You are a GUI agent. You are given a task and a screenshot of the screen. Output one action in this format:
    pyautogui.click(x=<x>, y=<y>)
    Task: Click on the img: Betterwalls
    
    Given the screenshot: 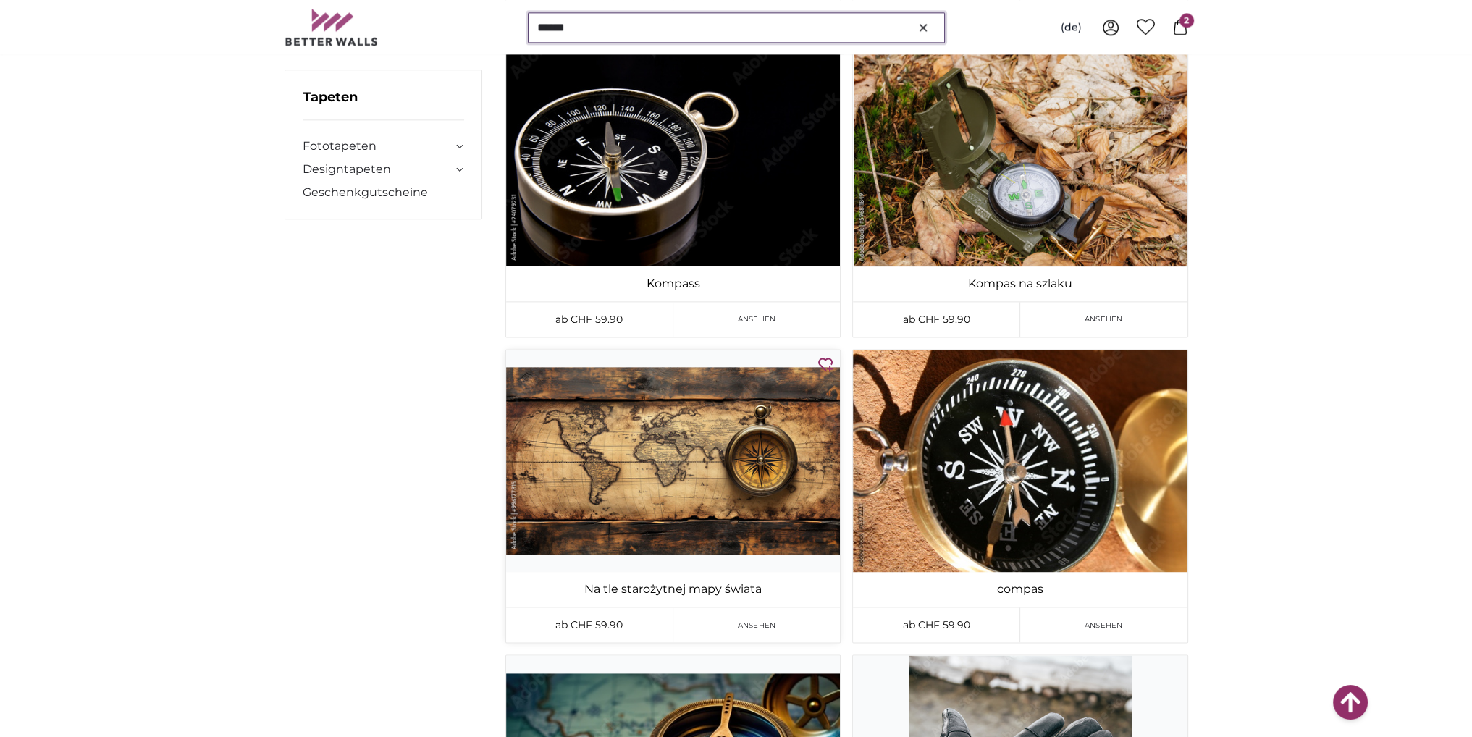 What is the action you would take?
    pyautogui.click(x=332, y=27)
    